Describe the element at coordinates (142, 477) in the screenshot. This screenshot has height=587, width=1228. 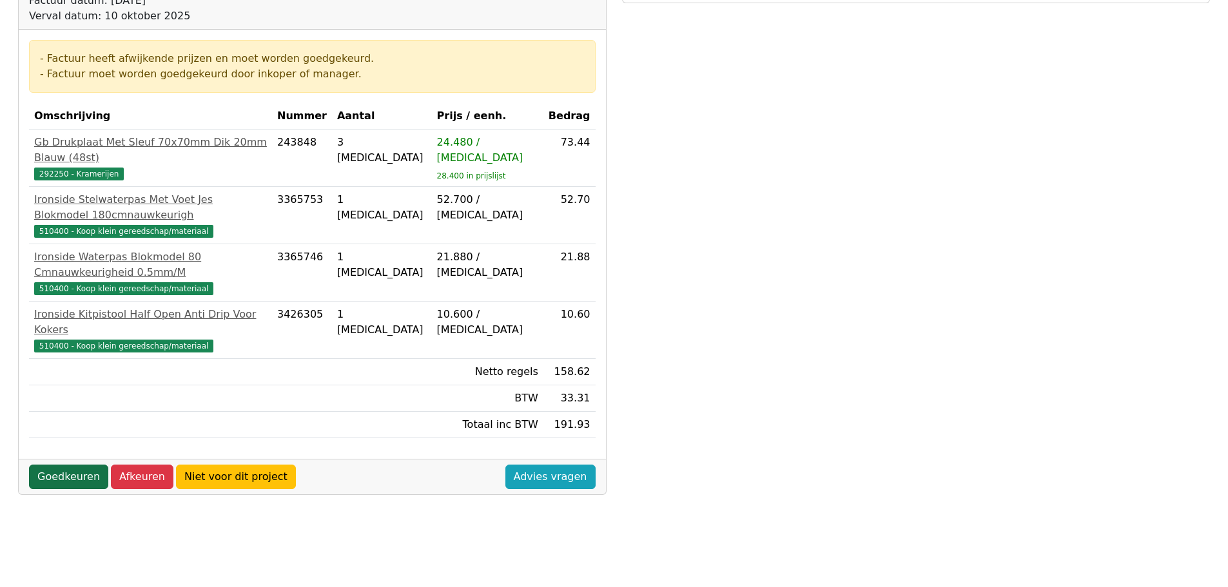
I see `a: Afkeuren` at that location.